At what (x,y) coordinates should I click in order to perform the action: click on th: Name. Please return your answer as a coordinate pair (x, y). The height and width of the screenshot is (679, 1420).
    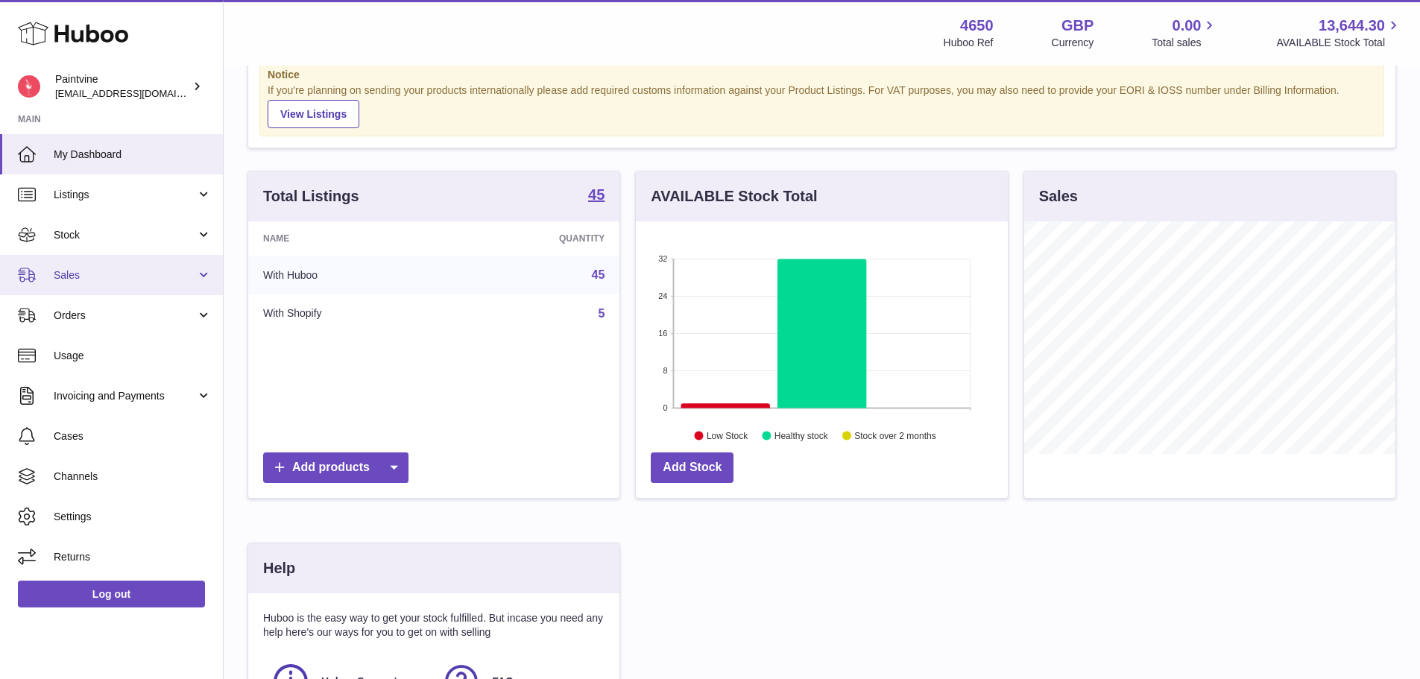
    Looking at the image, I should click on (348, 239).